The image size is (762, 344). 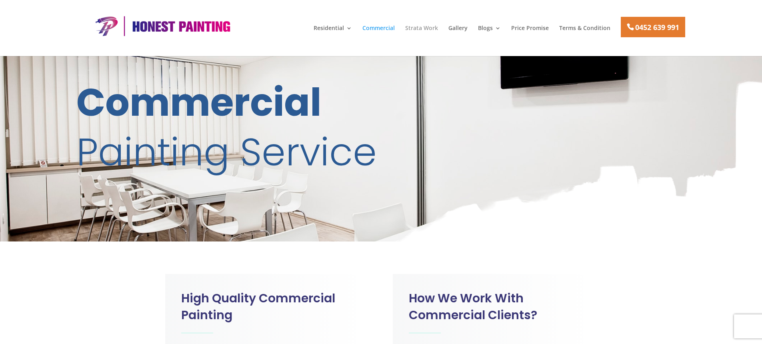 I want to click on a: Strata Work, so click(x=422, y=32).